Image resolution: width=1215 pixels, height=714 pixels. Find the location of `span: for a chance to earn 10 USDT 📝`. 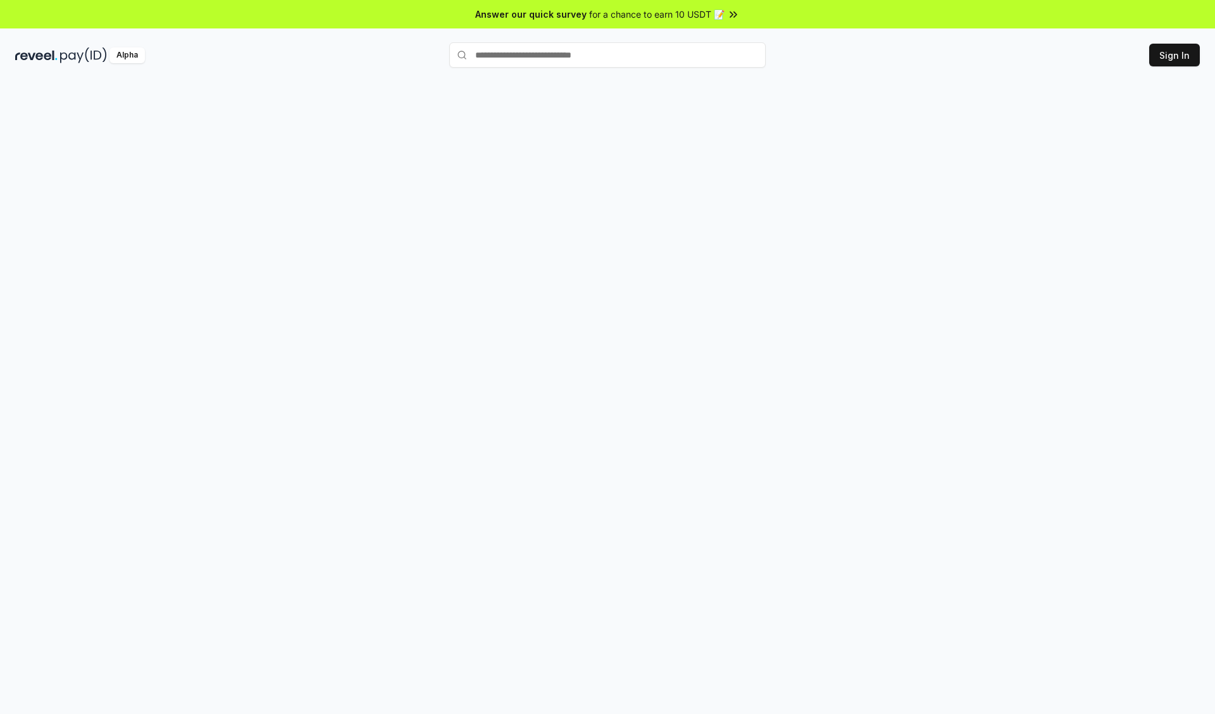

span: for a chance to earn 10 USDT 📝 is located at coordinates (657, 14).